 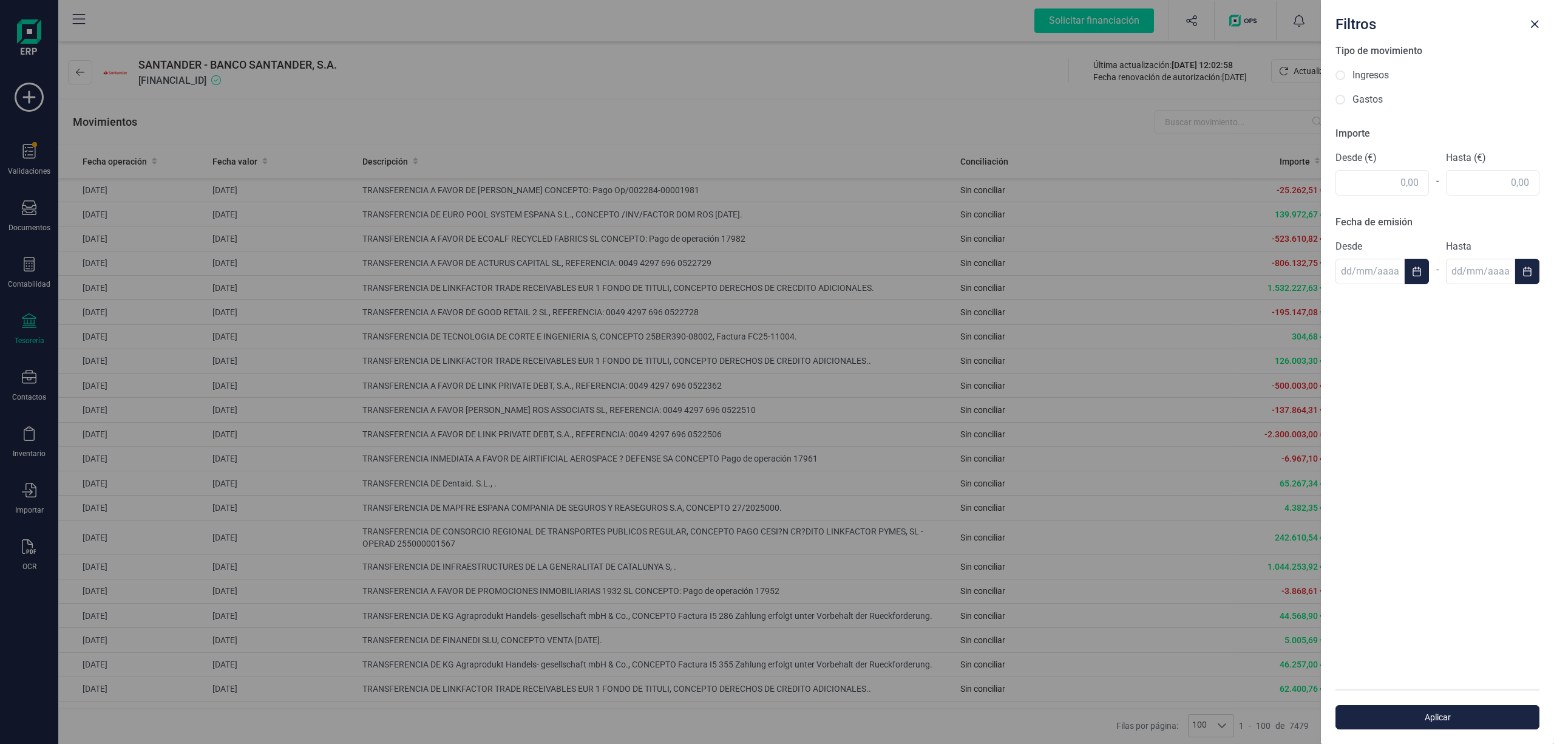 I want to click on button: Close, so click(x=1534, y=24).